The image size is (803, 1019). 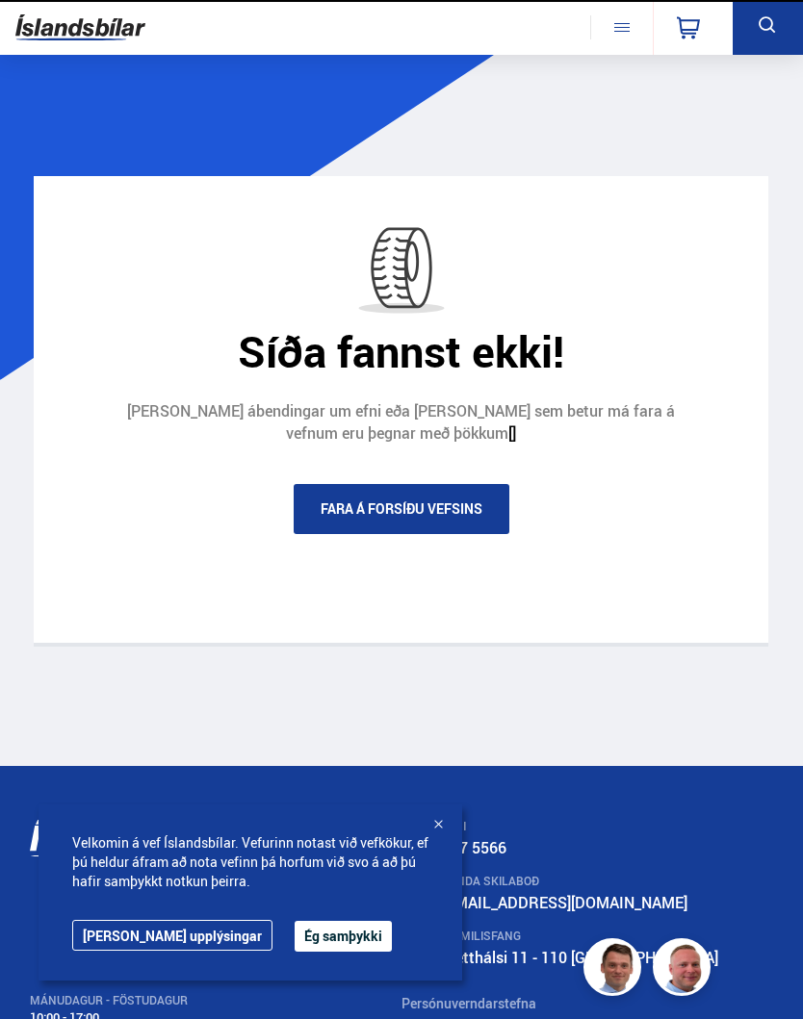 What do you see at coordinates (343, 936) in the screenshot?
I see `button: Ég samþykki` at bounding box center [343, 936].